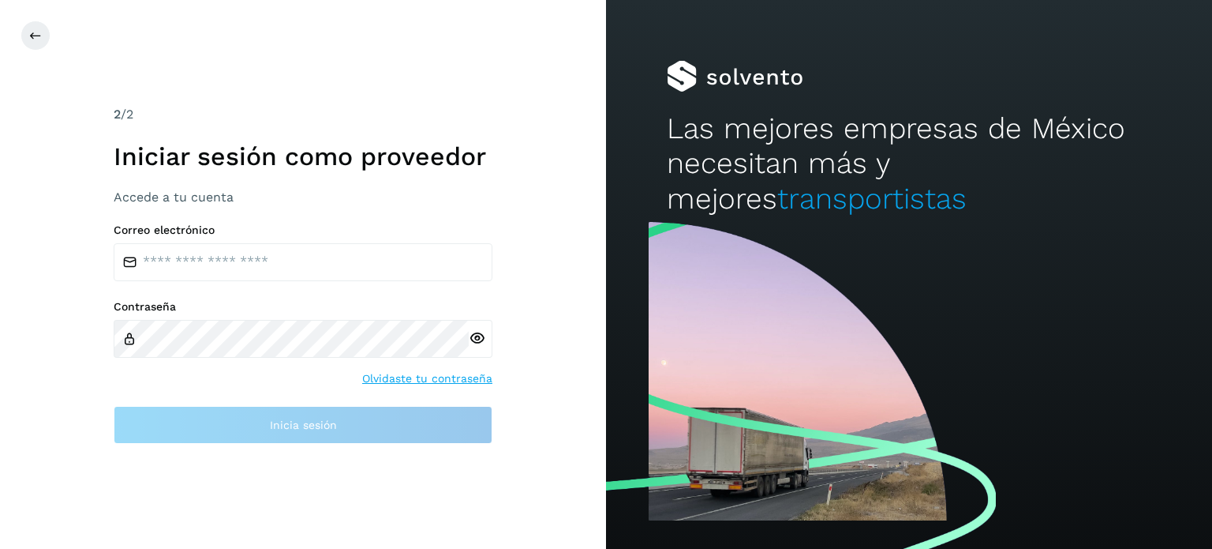 Image resolution: width=1212 pixels, height=549 pixels. What do you see at coordinates (303, 425) in the screenshot?
I see `span: Inicia sesión` at bounding box center [303, 425].